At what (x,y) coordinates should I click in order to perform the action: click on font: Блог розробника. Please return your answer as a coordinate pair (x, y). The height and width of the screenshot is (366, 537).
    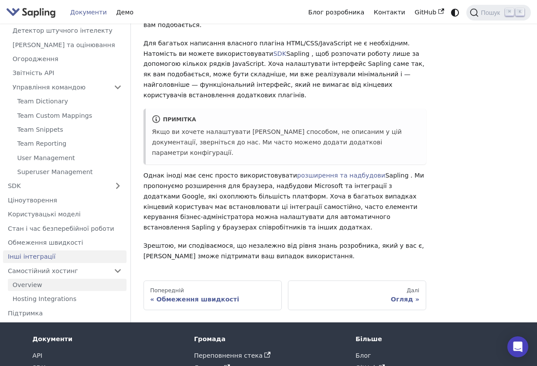
    Looking at the image, I should click on (336, 12).